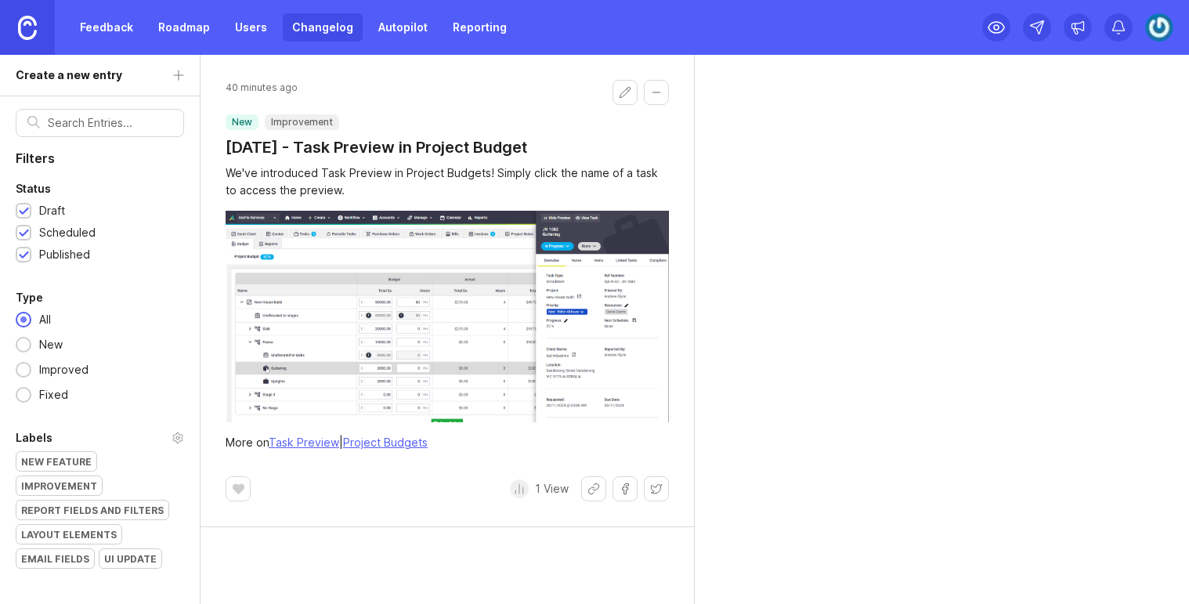 The width and height of the screenshot is (1189, 604). Describe the element at coordinates (304, 442) in the screenshot. I see `a: Task Preview` at that location.